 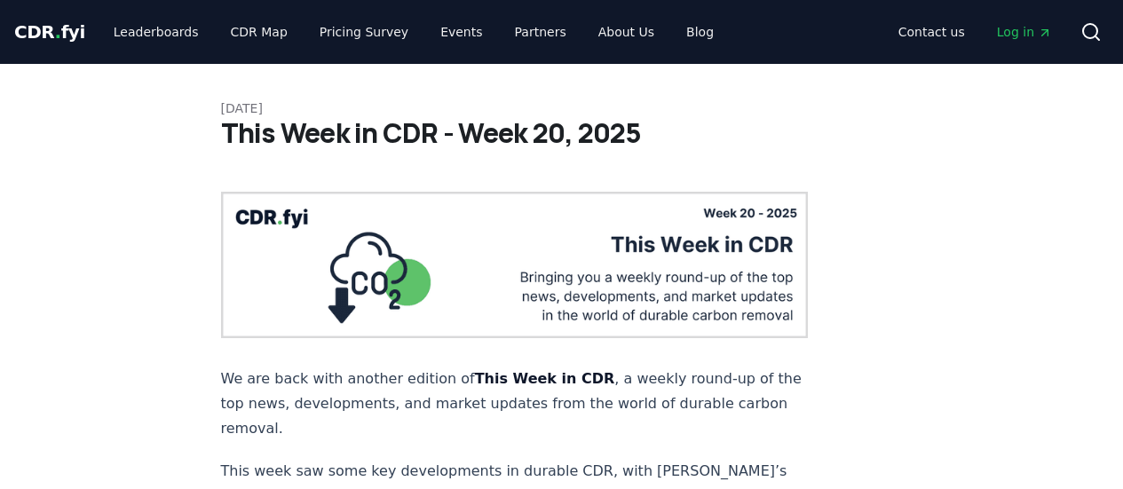 I want to click on a: Pricing Survey, so click(x=364, y=32).